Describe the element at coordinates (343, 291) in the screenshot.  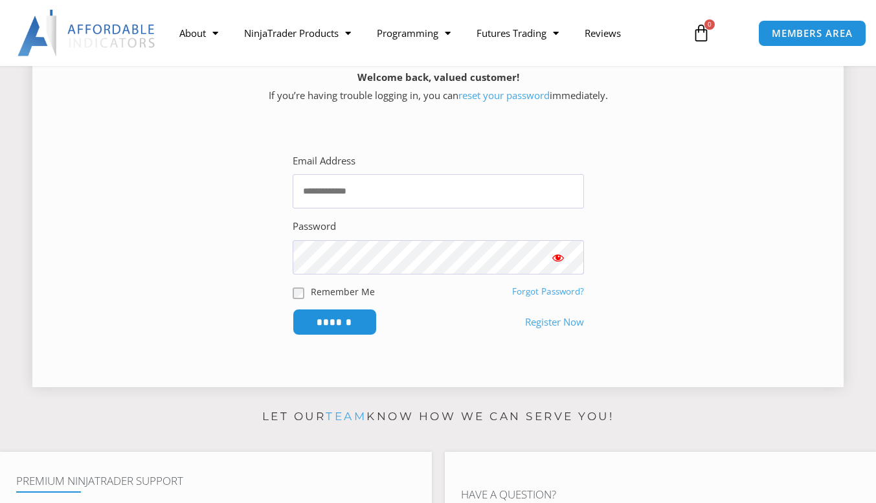
I see `label: Remember Me` at that location.